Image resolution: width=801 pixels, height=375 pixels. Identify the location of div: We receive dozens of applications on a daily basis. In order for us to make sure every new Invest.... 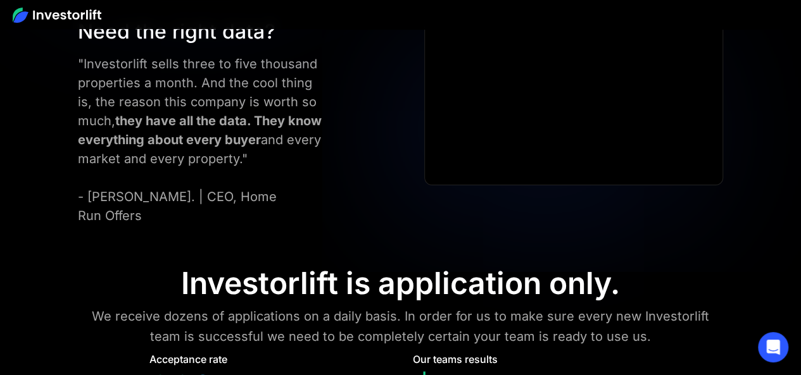
(401, 327).